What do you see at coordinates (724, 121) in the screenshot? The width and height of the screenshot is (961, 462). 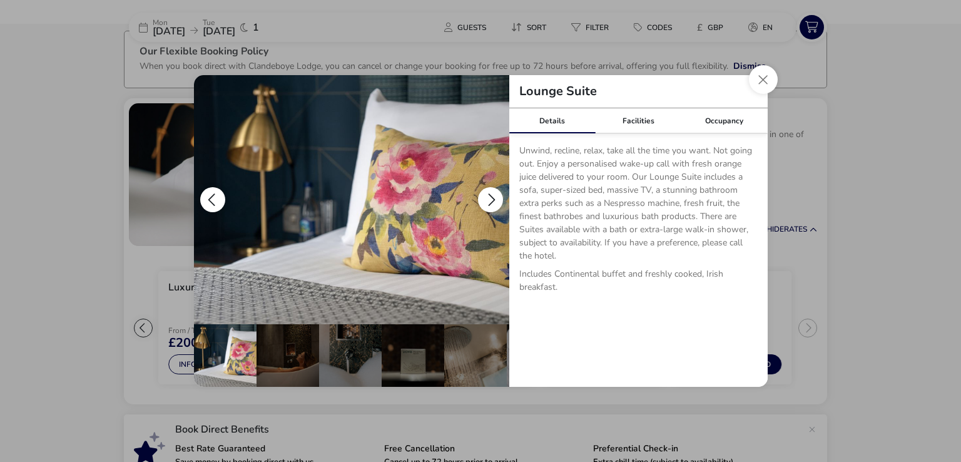 I see `div: Occupancy` at bounding box center [724, 121].